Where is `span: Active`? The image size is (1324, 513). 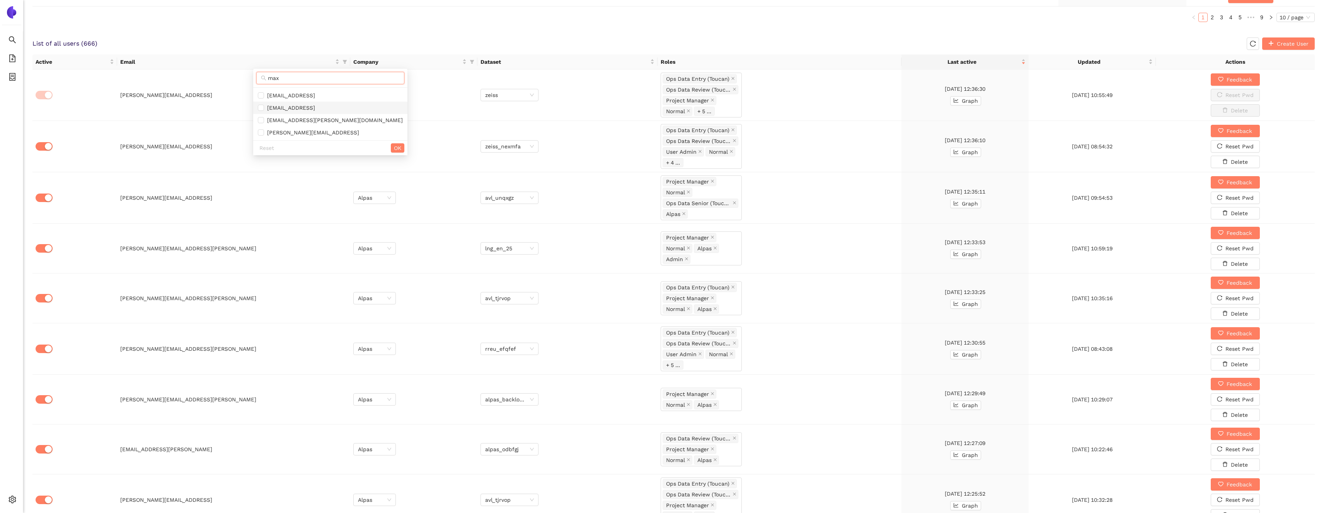
span: Active is located at coordinates (72, 62).